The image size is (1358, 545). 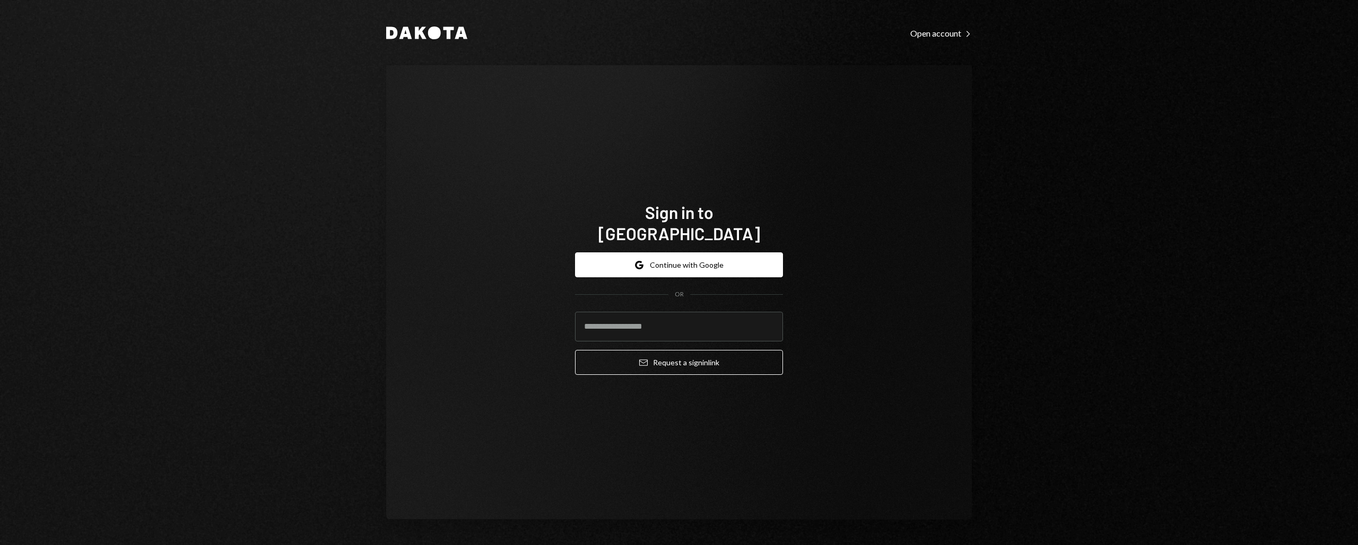 What do you see at coordinates (679, 362) in the screenshot?
I see `button: Request a signinlink` at bounding box center [679, 362].